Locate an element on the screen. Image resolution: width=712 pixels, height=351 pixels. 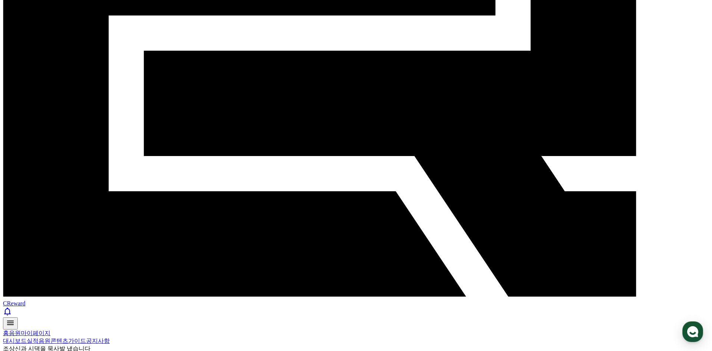
span: 설정 is located at coordinates (119, 249).